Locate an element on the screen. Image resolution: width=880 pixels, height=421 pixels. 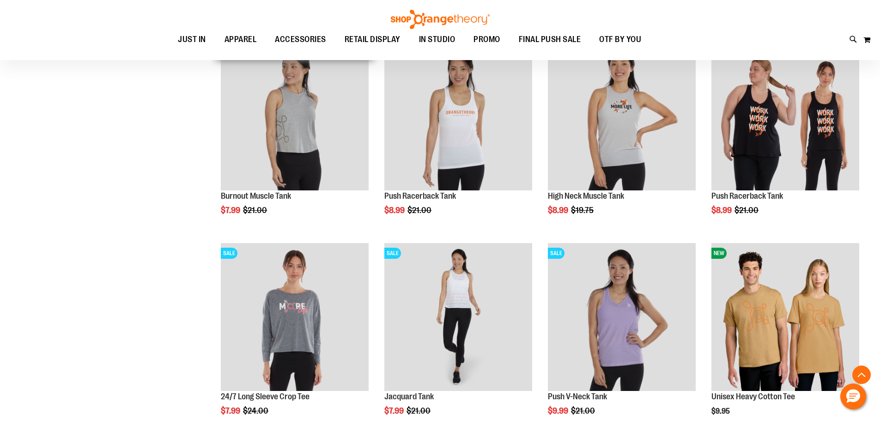
a: Product image for Burnout Muscle TankSALE is located at coordinates (295, 117).